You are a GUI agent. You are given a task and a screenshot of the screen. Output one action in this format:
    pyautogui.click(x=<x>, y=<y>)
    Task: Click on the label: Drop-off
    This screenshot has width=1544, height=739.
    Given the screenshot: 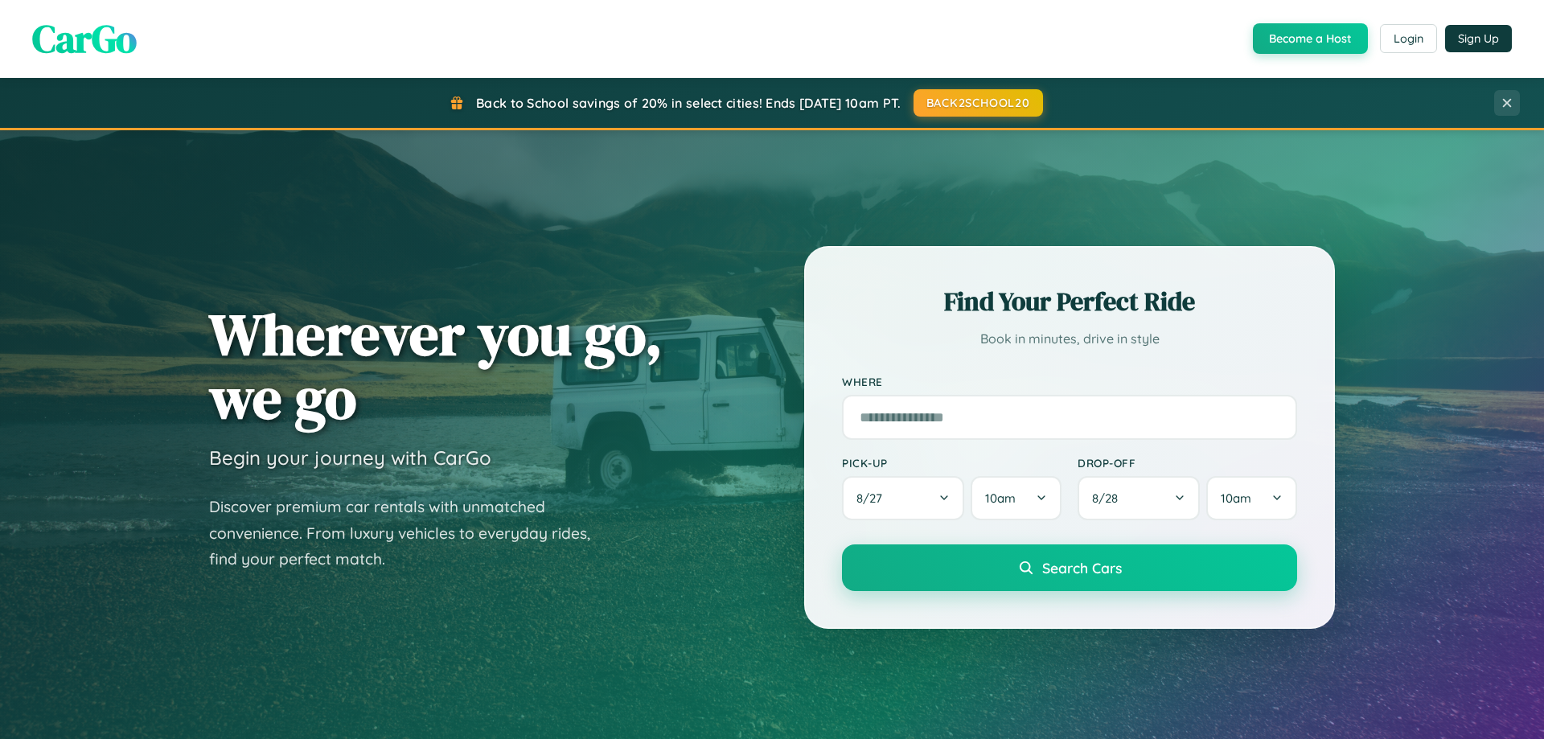 What is the action you would take?
    pyautogui.click(x=1187, y=462)
    